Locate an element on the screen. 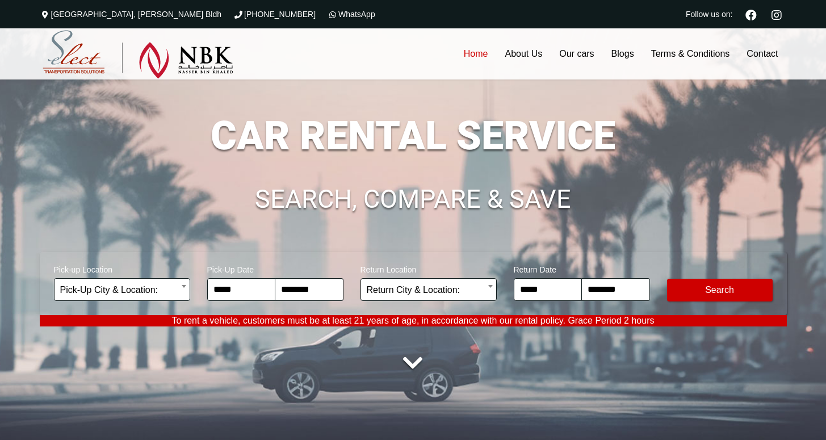 Image resolution: width=826 pixels, height=440 pixels. span: Return Date is located at coordinates (582, 268).